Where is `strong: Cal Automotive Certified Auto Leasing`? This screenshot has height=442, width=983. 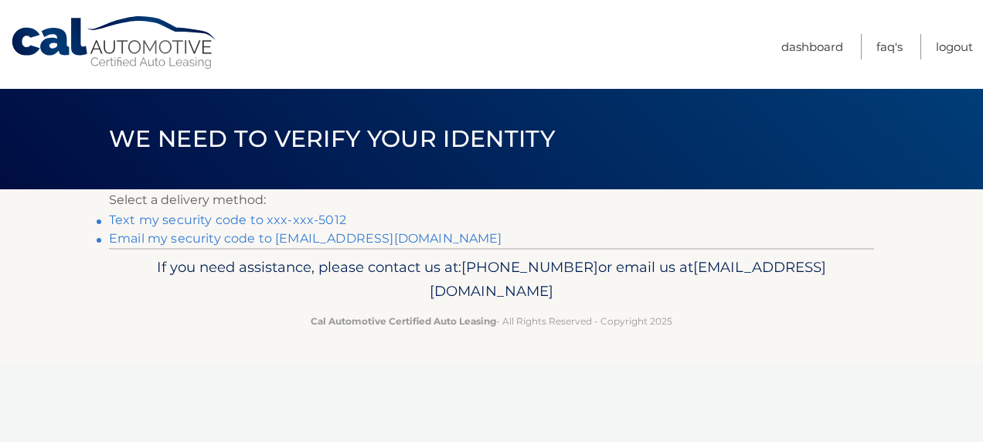
strong: Cal Automotive Certified Auto Leasing is located at coordinates (404, 321).